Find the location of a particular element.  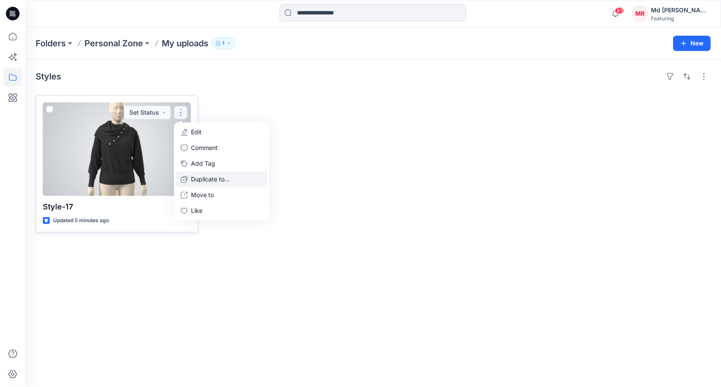

span: 83 is located at coordinates (620, 11).